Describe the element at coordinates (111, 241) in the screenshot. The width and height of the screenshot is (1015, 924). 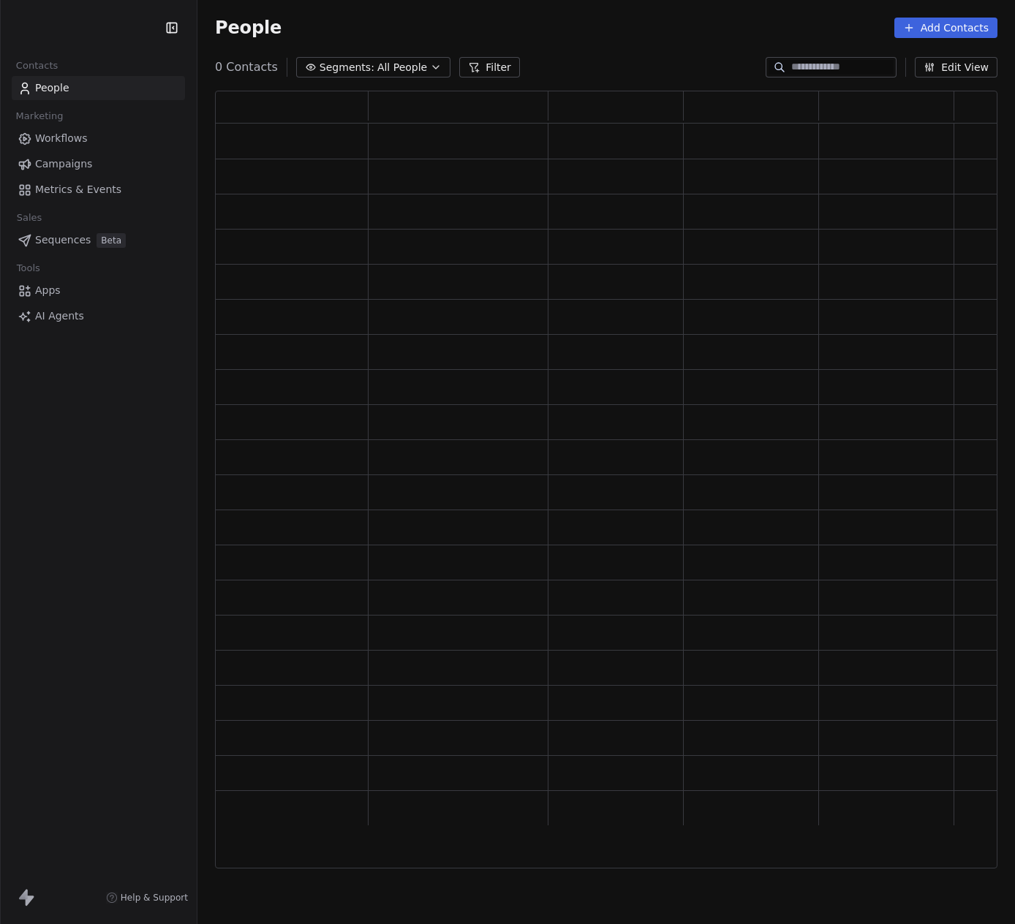
I see `span: Beta` at that location.